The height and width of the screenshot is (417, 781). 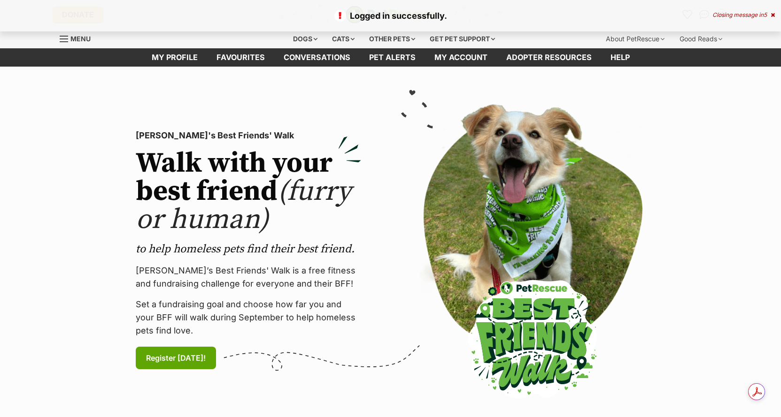 What do you see at coordinates (462, 39) in the screenshot?
I see `div: Get pet support` at bounding box center [462, 39].